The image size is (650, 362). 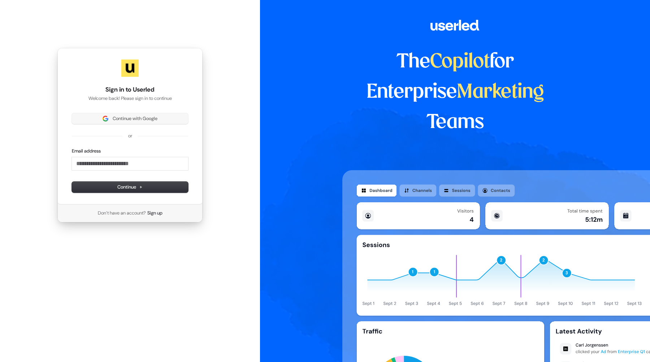 What do you see at coordinates (130, 99) in the screenshot?
I see `p: Welcome back! Please sign in to continue` at bounding box center [130, 99].